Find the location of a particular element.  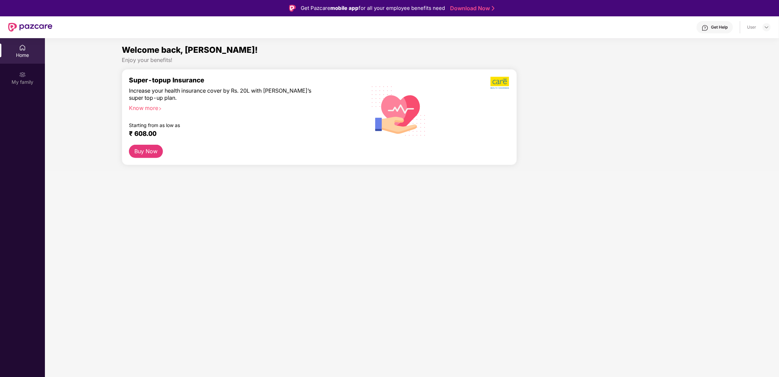

img: svg+xml;base64,PHN2ZyB3aWR0aD0iMjAiIGhlaWdodD0iMjAiIHZpZXdCb3g9IjAgMCAyMCAyMCIgZmlsbD0ibm9uZSIgeG... is located at coordinates (22, 75).